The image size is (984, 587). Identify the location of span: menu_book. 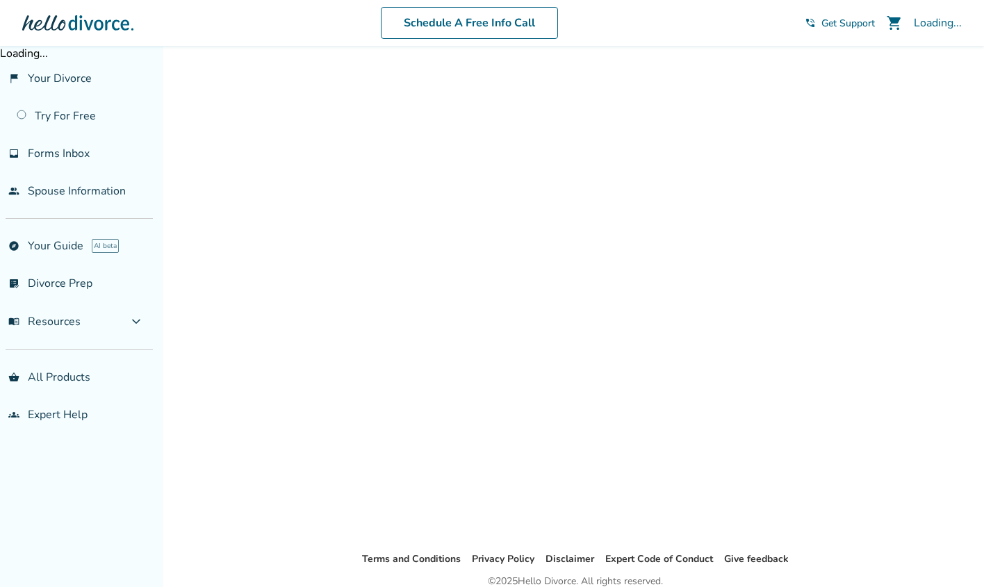
(14, 322).